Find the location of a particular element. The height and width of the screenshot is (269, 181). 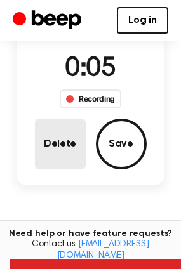

span: Contact us is located at coordinates (90, 250).